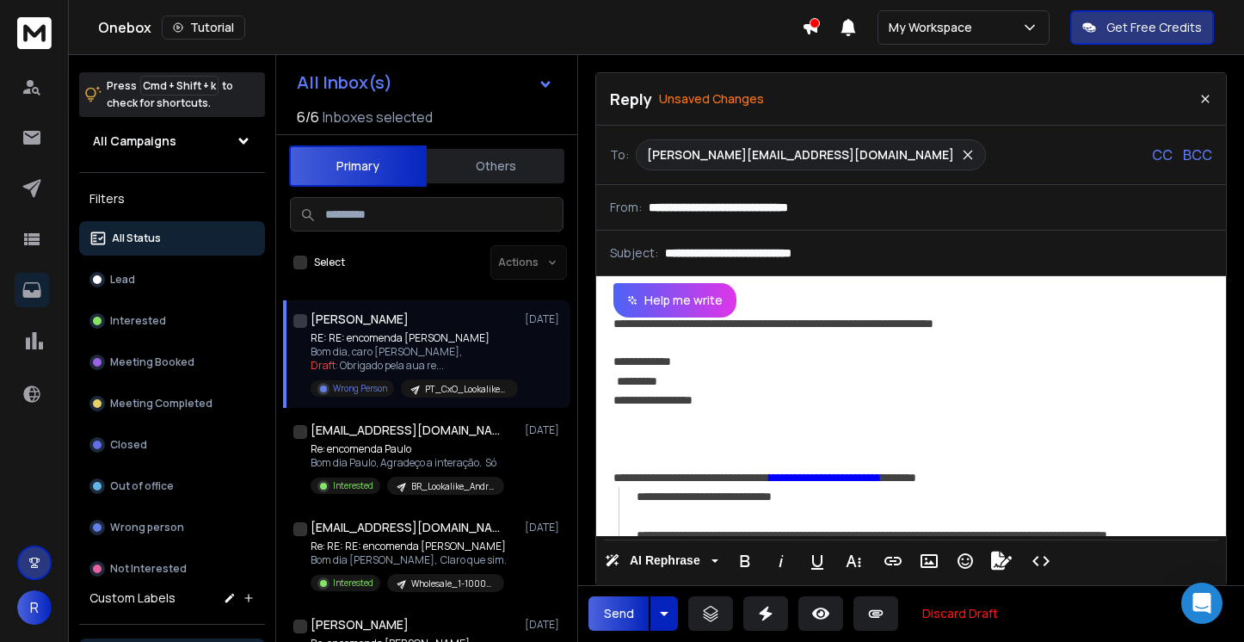 This screenshot has height=642, width=1244. What do you see at coordinates (853, 561) in the screenshot?
I see `button: More Text` at bounding box center [853, 561].